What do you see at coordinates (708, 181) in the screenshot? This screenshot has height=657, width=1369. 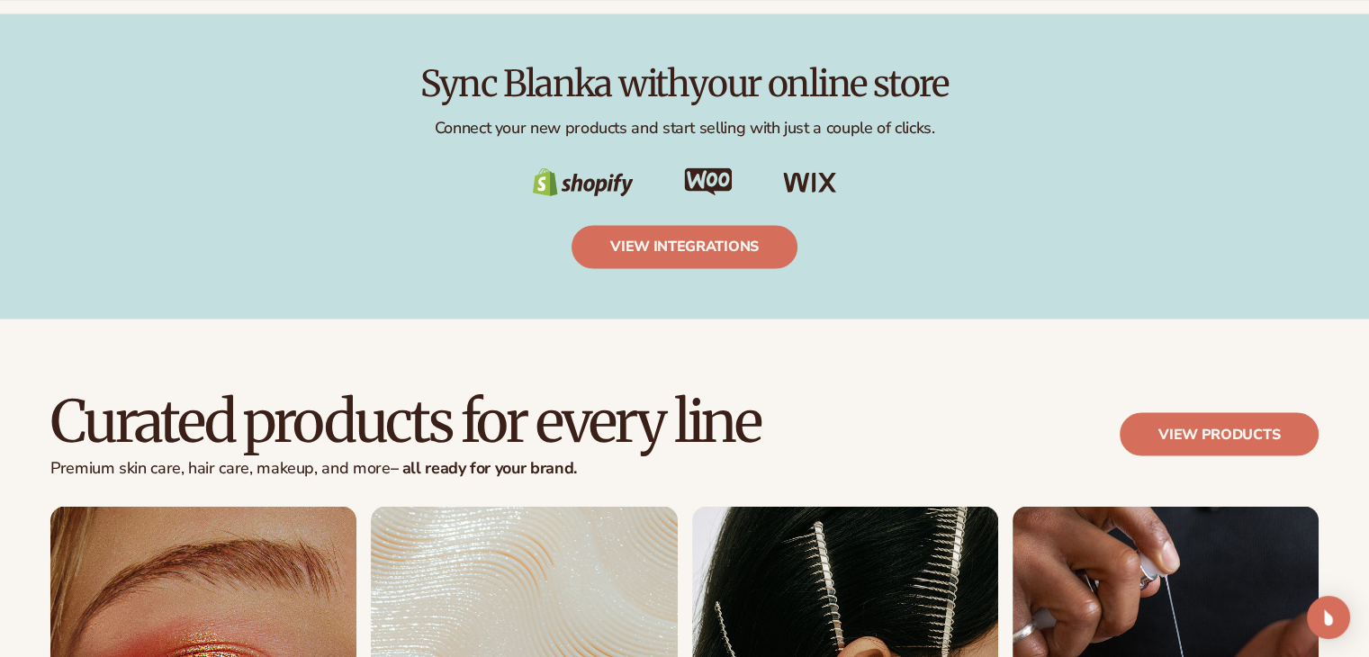 I see `img: Shopify Image 21` at bounding box center [708, 181].